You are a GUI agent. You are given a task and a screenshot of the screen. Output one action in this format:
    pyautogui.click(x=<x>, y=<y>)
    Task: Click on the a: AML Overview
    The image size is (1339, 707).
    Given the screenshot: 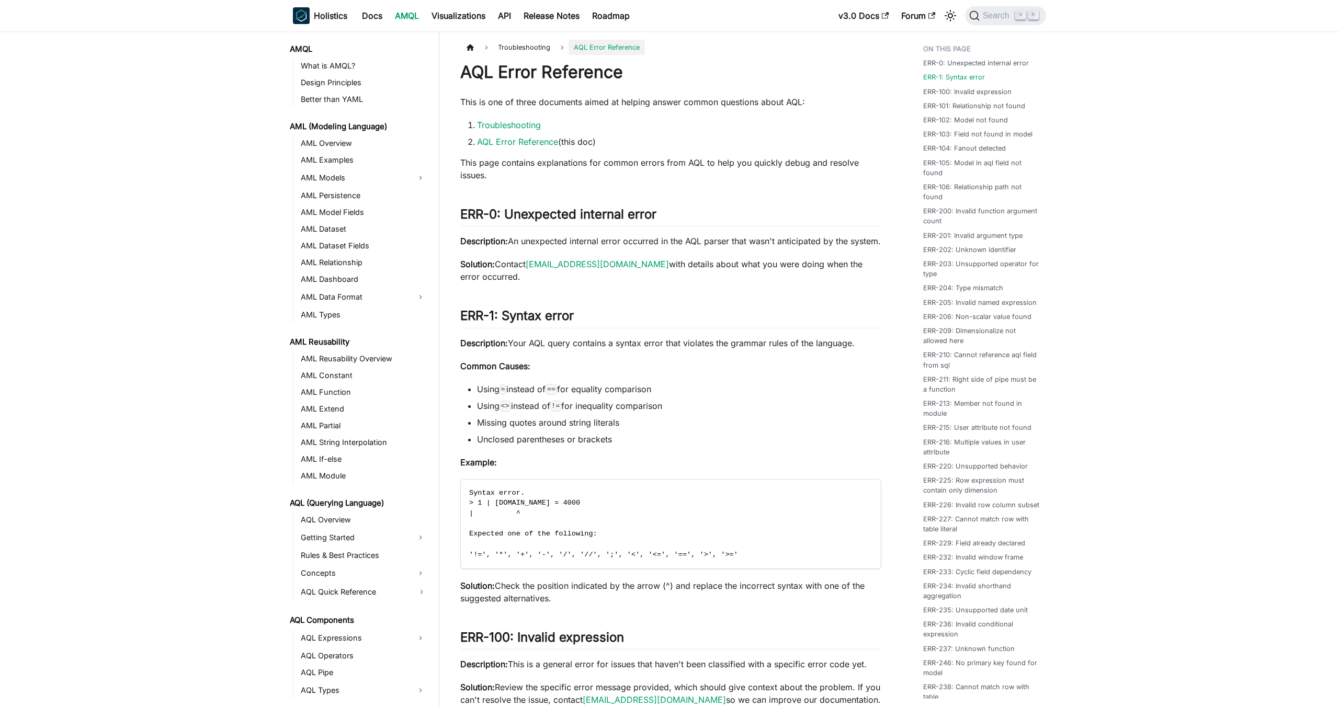 What is the action you would take?
    pyautogui.click(x=363, y=143)
    